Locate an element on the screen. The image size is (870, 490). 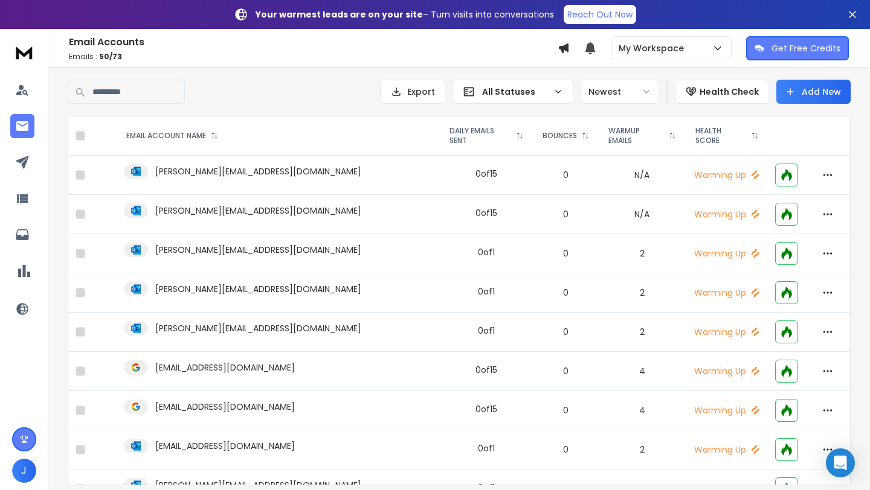
button: Newest is located at coordinates (620, 92).